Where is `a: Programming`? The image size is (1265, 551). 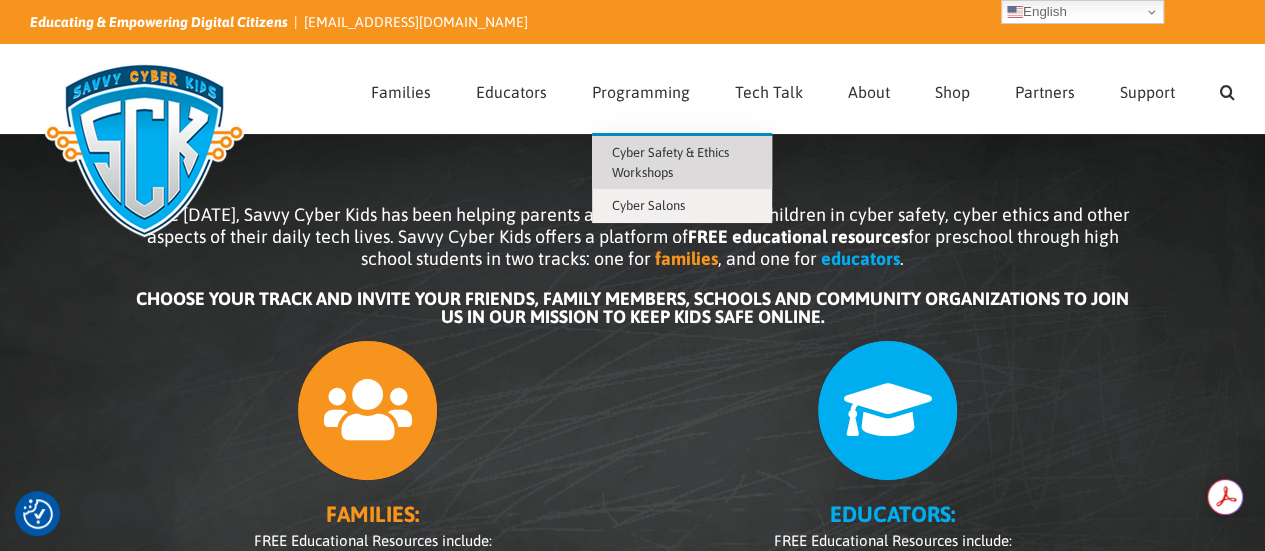 a: Programming is located at coordinates (641, 89).